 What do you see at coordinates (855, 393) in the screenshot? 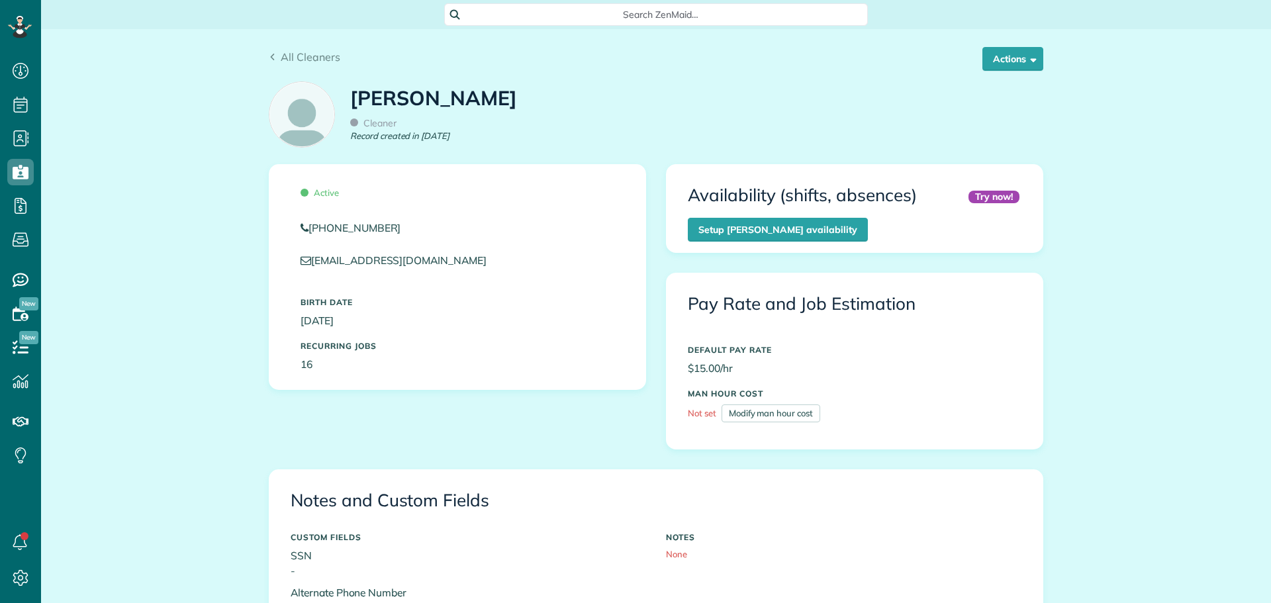
I see `h5: MAN HOUR COST` at bounding box center [855, 393].